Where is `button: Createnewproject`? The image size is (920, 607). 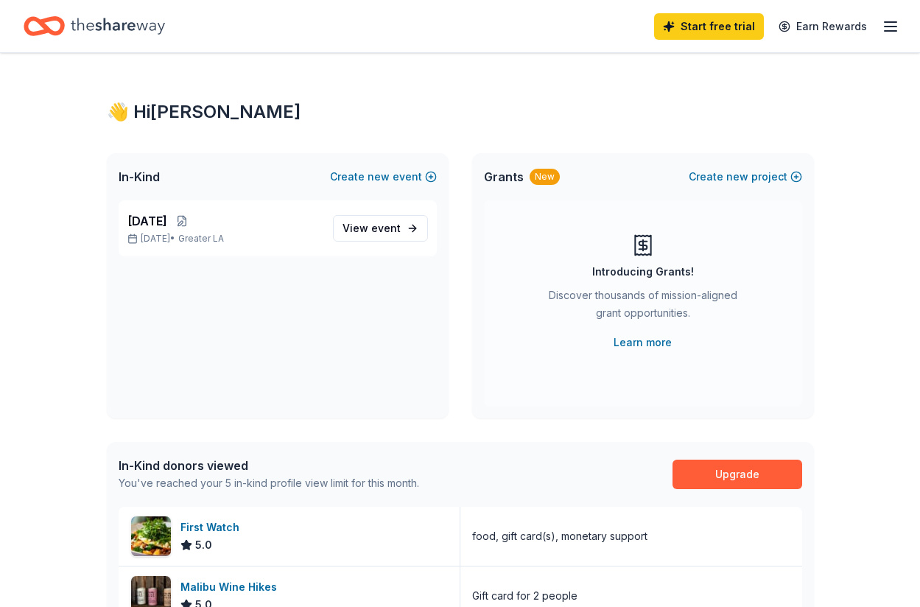
button: Createnewproject is located at coordinates (745, 177).